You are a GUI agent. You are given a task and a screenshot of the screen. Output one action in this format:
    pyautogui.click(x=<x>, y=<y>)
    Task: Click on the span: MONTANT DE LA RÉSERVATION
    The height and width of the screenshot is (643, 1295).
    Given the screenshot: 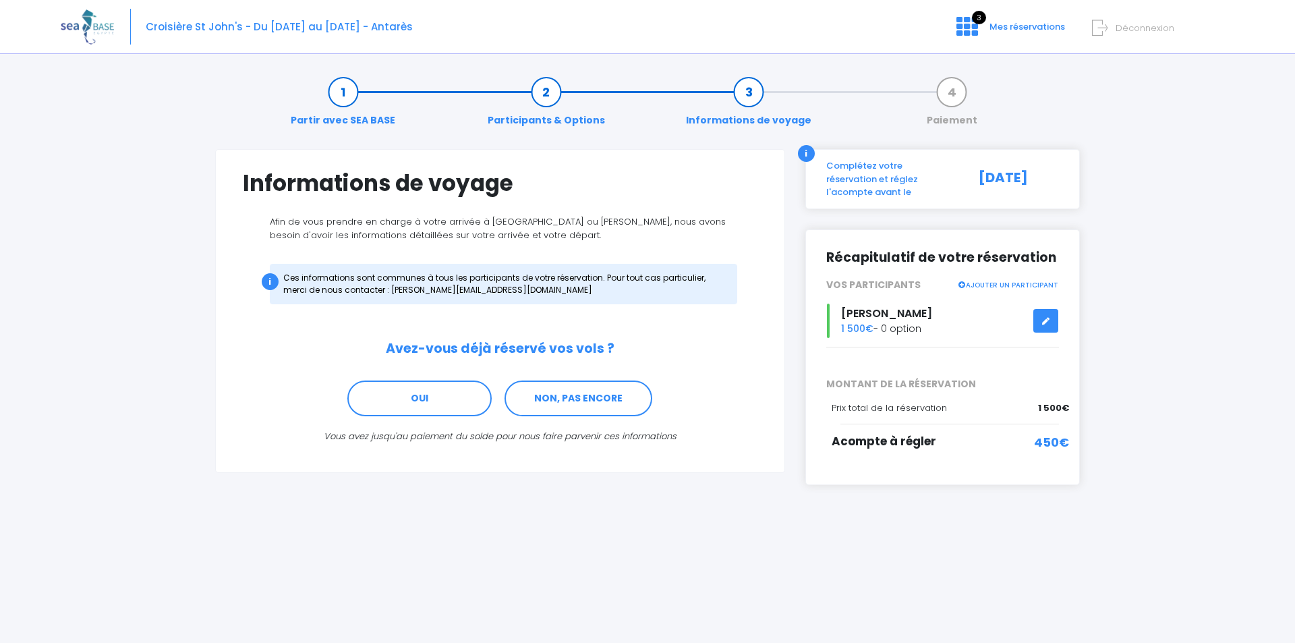 What is the action you would take?
    pyautogui.click(x=943, y=384)
    